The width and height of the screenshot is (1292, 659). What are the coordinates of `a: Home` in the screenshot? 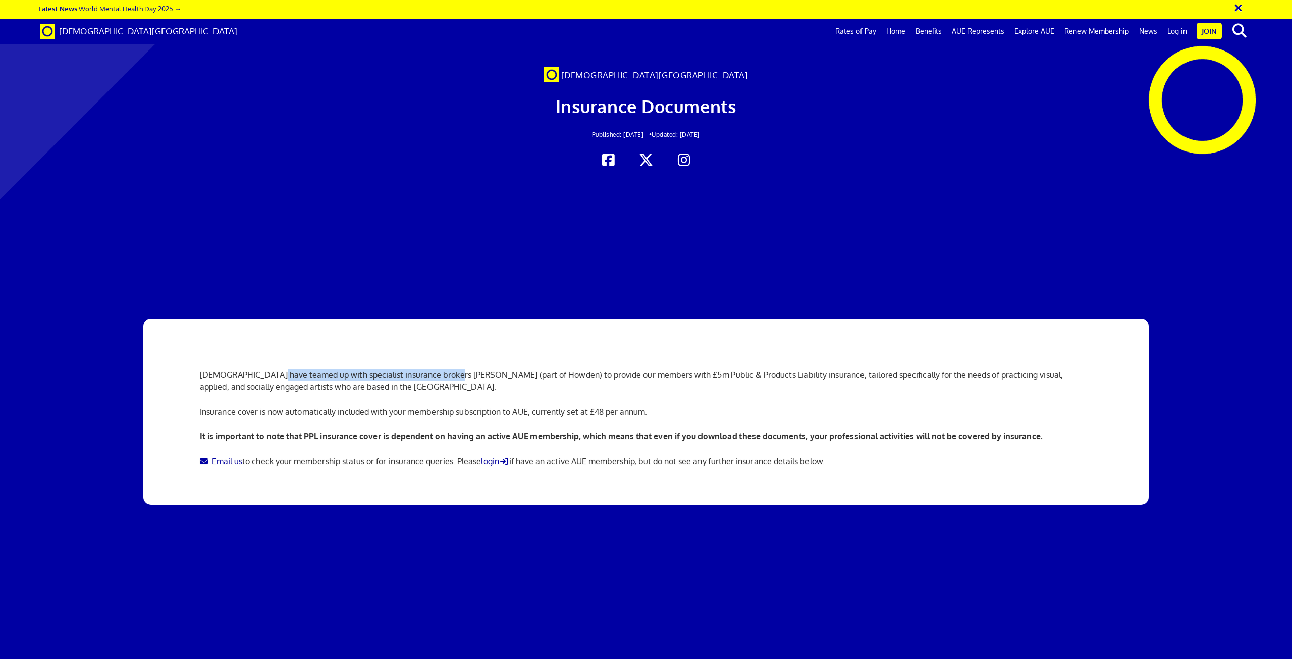 It's located at (896, 31).